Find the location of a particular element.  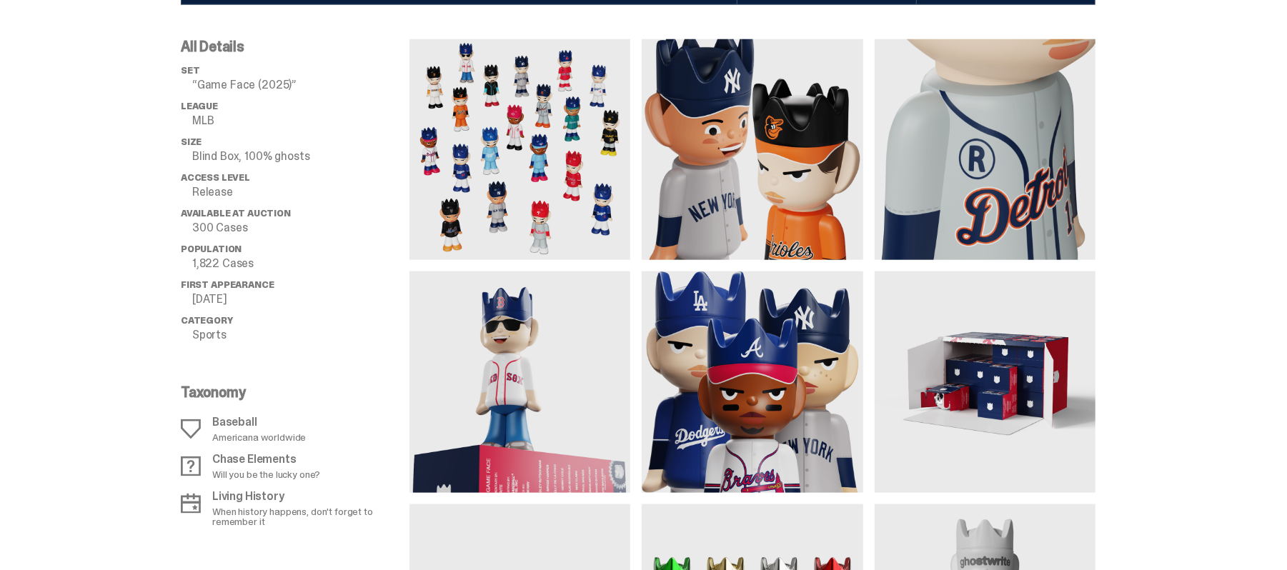

p: Will you be the lucky one? is located at coordinates (266, 475).